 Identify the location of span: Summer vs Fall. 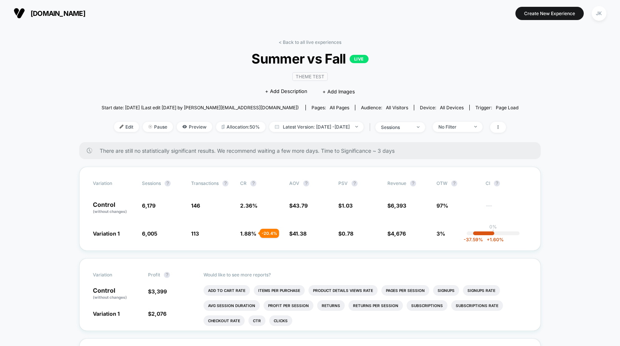
(310, 59).